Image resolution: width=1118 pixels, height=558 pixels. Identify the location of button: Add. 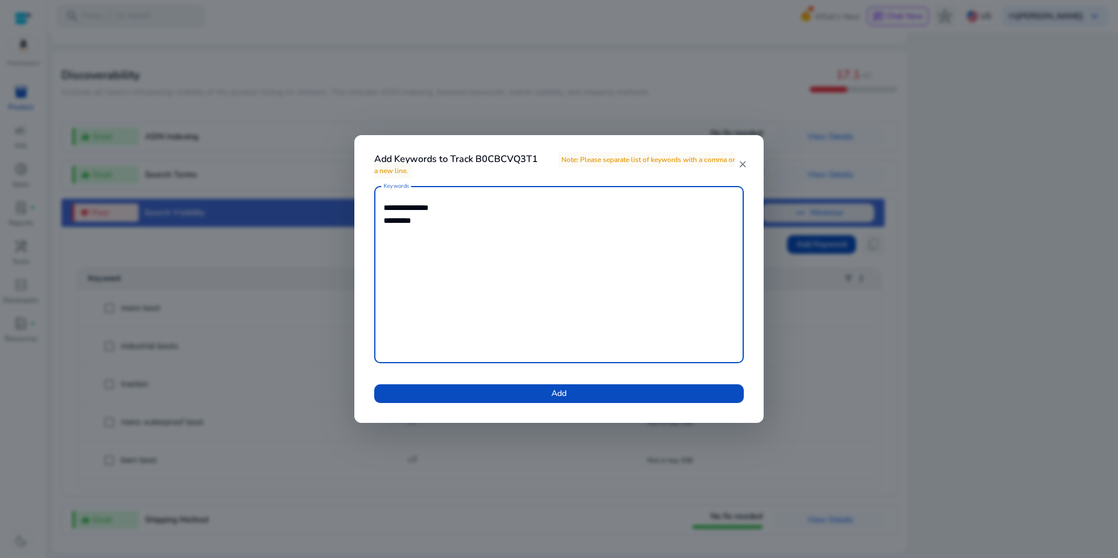
(559, 394).